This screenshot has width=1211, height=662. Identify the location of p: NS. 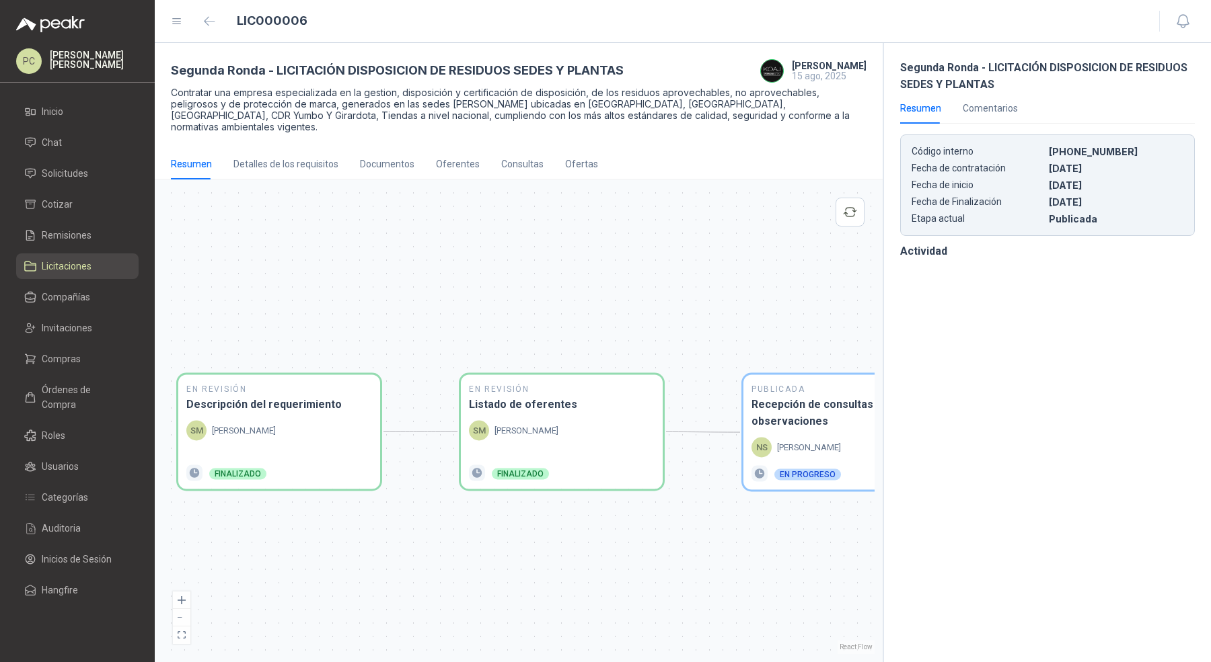
(761, 447).